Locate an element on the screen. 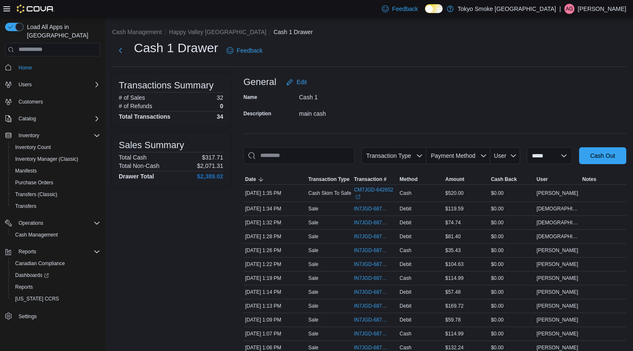 Image resolution: width=633 pixels, height=351 pixels. span: Purchase Orders is located at coordinates (34, 183).